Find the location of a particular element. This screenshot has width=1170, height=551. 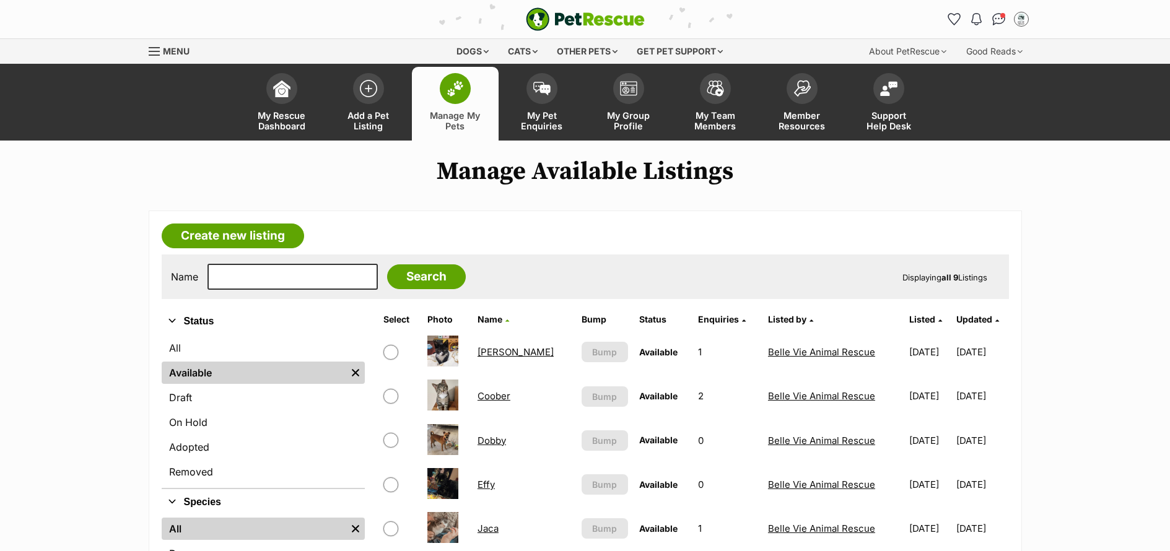

td: 0 is located at coordinates (727, 485).